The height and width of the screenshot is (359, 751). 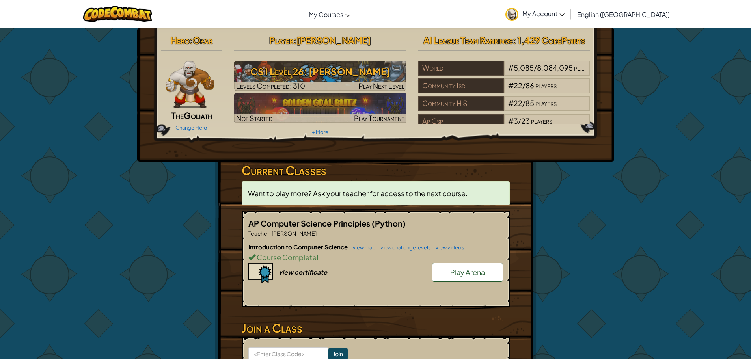 I want to click on span: 8,084,095, so click(x=555, y=67).